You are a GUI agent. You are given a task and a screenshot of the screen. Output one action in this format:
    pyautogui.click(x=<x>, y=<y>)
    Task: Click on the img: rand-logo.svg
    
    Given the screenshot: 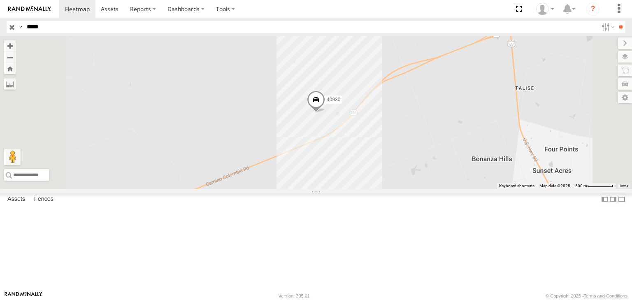 What is the action you would take?
    pyautogui.click(x=30, y=9)
    